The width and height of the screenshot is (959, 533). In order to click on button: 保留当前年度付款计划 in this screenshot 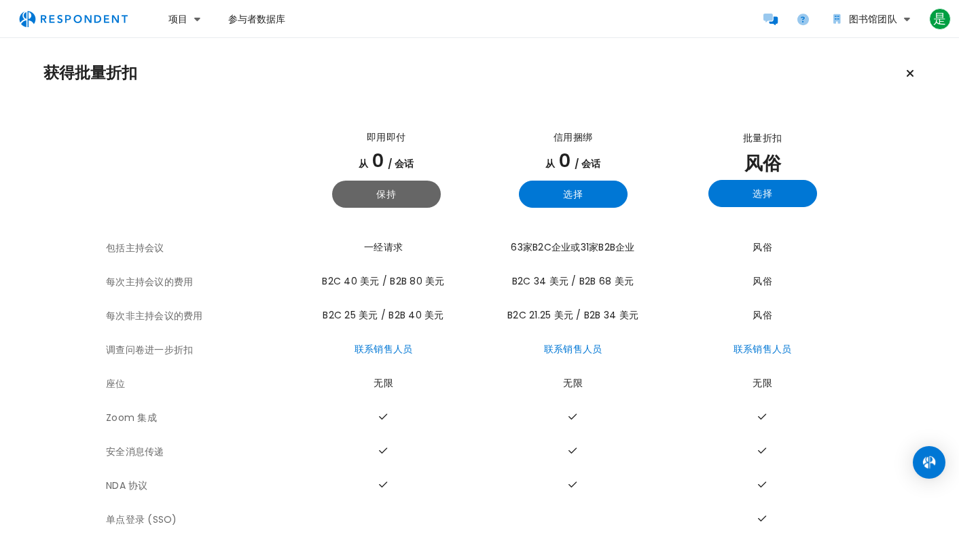, I will do `click(386, 194)`.